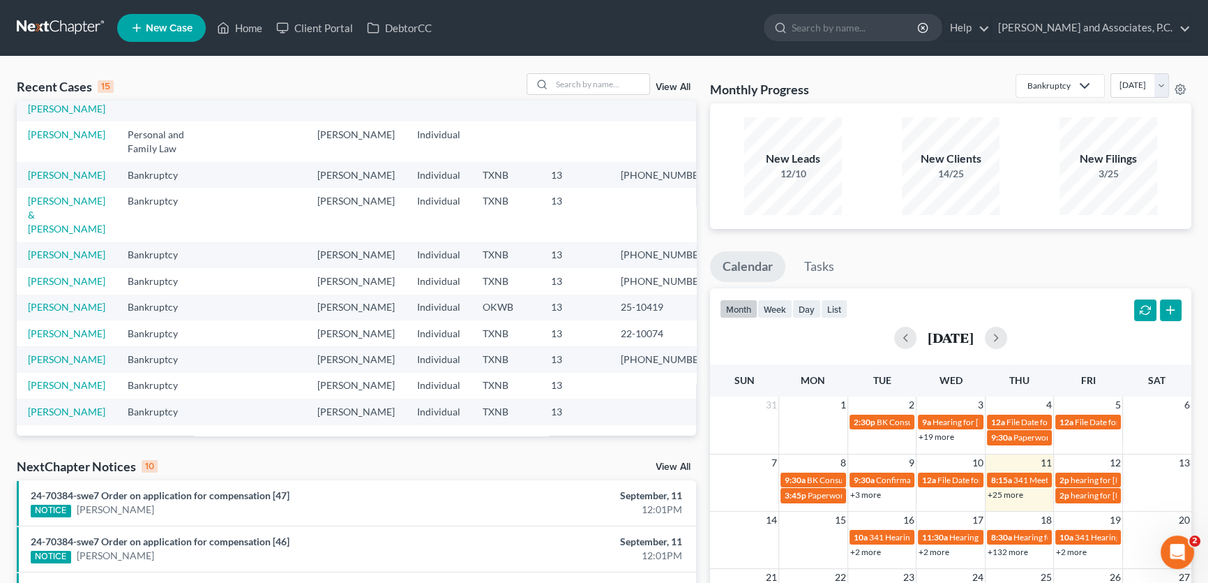  Describe the element at coordinates (105, 87) in the screenshot. I see `div: 15` at that location.